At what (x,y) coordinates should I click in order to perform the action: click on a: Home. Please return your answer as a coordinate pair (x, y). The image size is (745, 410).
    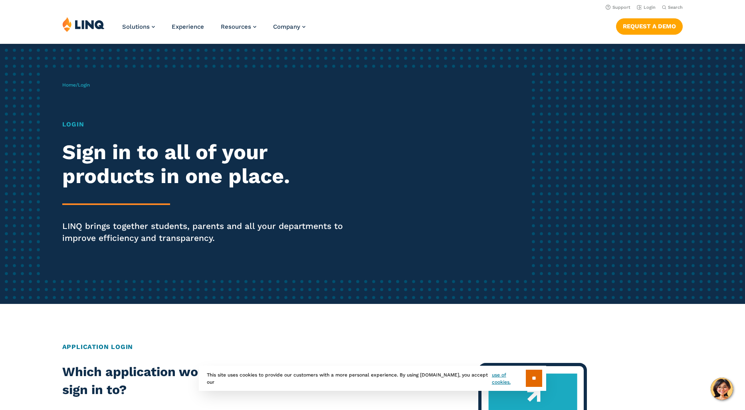
    Looking at the image, I should click on (69, 85).